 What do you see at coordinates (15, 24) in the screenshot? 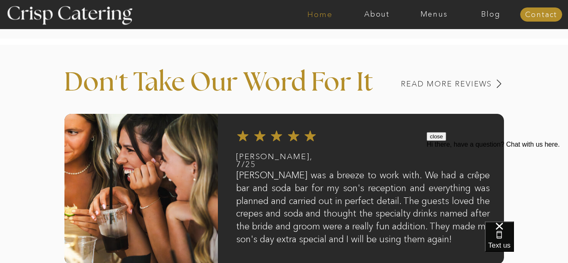
I see `span: Text us` at bounding box center [15, 24].